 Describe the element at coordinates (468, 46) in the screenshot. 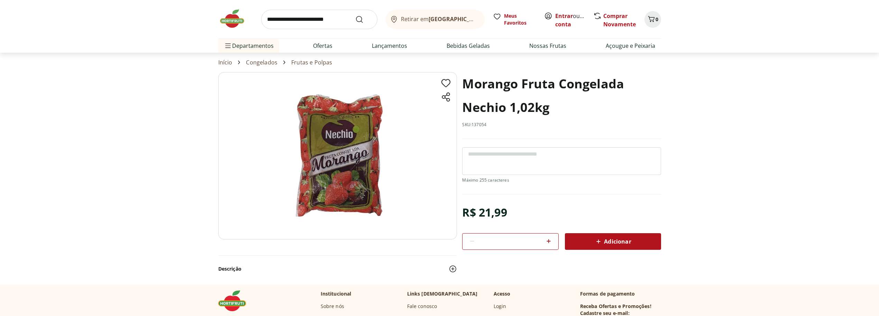

I see `a: Bebidas Geladas` at that location.